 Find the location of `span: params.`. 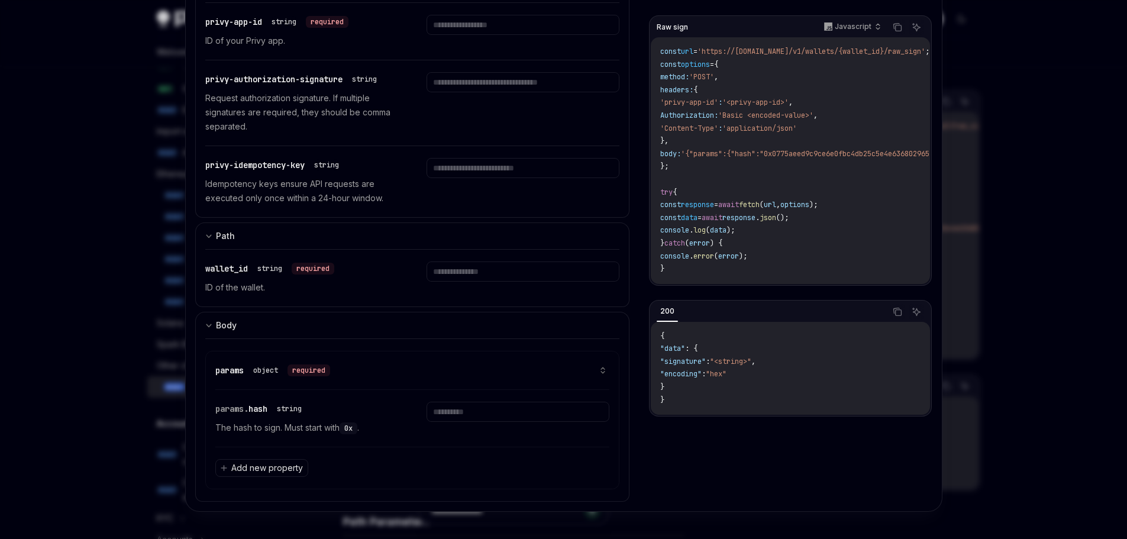

span: params. is located at coordinates (232, 409).